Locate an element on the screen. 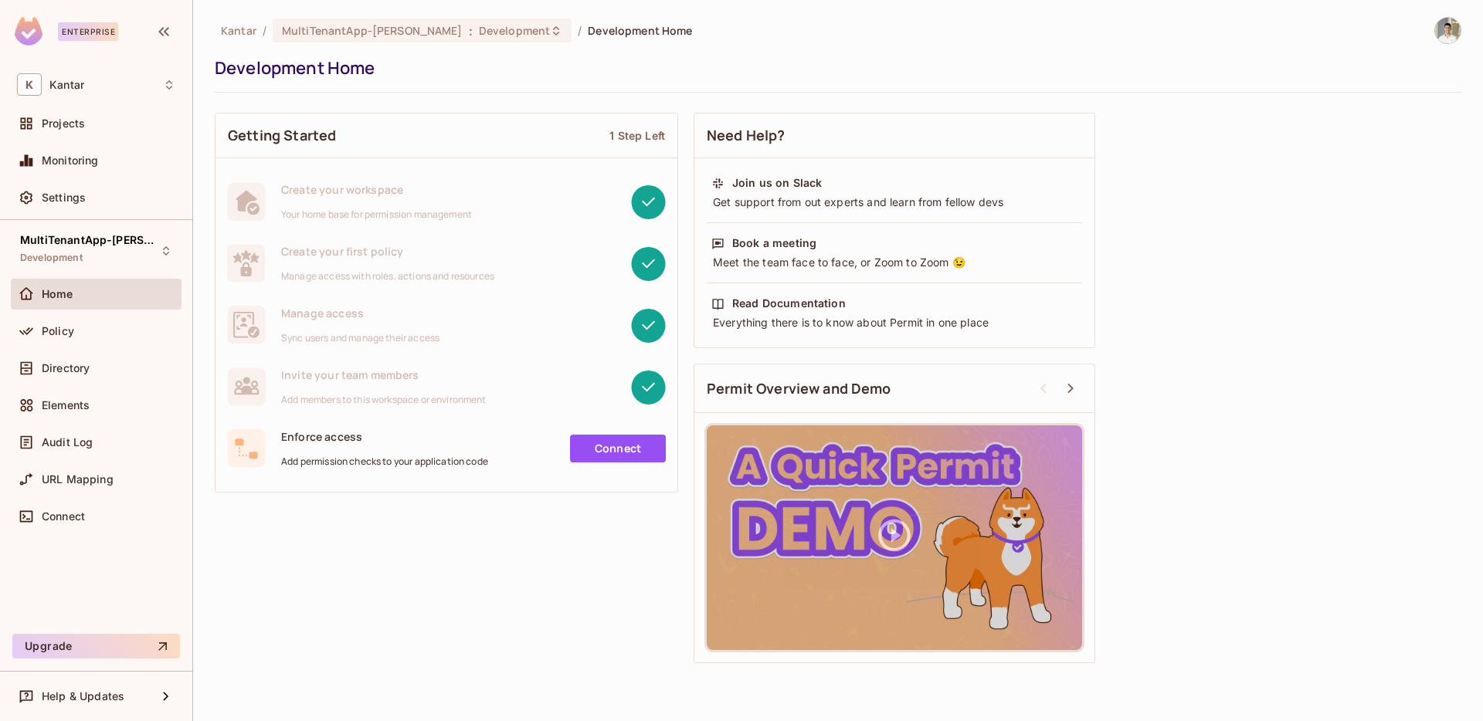 Image resolution: width=1483 pixels, height=721 pixels. span: Help & Updates is located at coordinates (83, 697).